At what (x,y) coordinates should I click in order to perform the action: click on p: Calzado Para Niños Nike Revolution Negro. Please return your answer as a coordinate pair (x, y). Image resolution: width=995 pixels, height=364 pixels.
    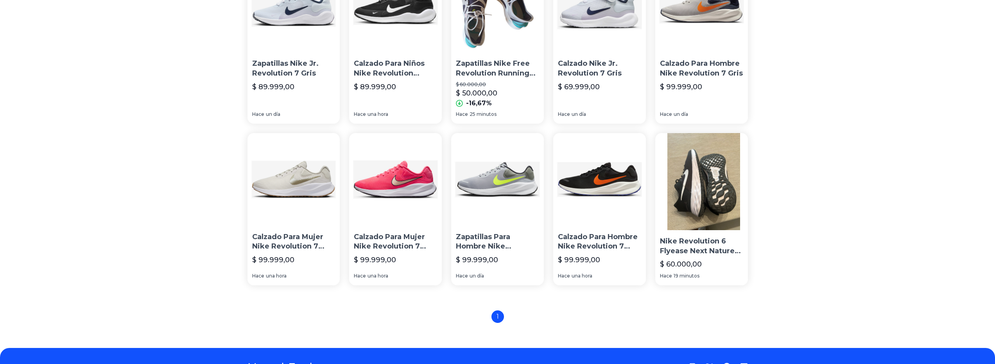
    Looking at the image, I should click on (395, 68).